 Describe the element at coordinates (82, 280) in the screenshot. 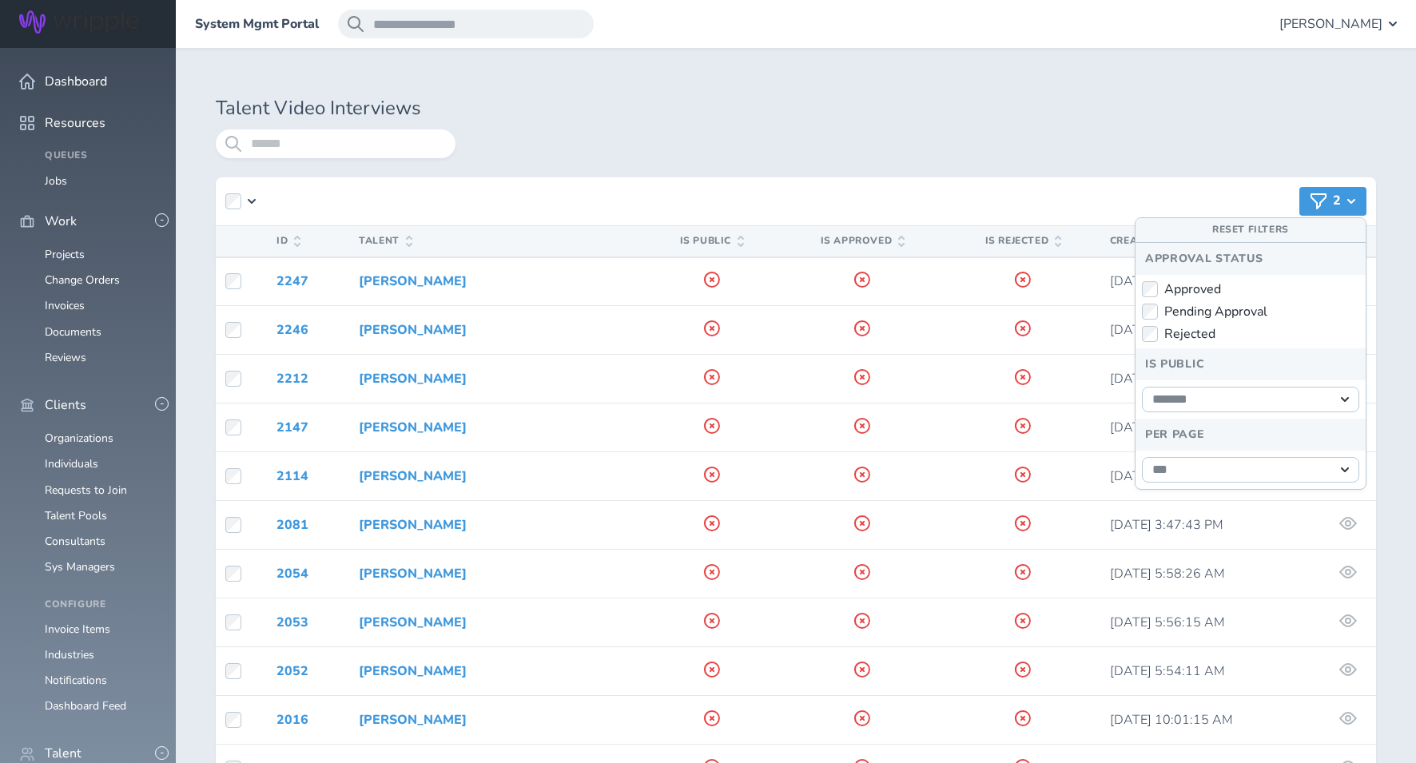

I see `a: Change Orders` at that location.